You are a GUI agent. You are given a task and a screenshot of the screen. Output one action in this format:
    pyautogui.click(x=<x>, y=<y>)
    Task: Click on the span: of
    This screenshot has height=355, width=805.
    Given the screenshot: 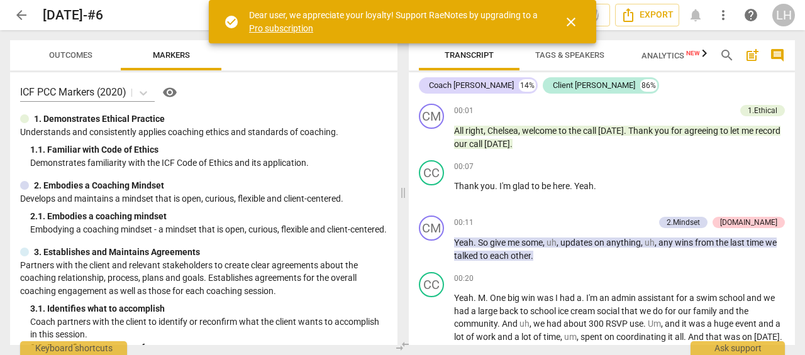 What is the action you would take?
    pyautogui.click(x=471, y=337)
    